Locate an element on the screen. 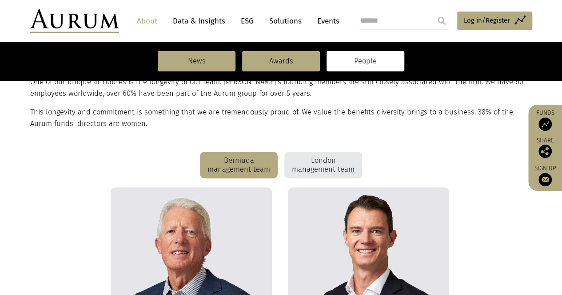 The height and width of the screenshot is (295, 562). div: Bermuda management team is located at coordinates (238, 165).